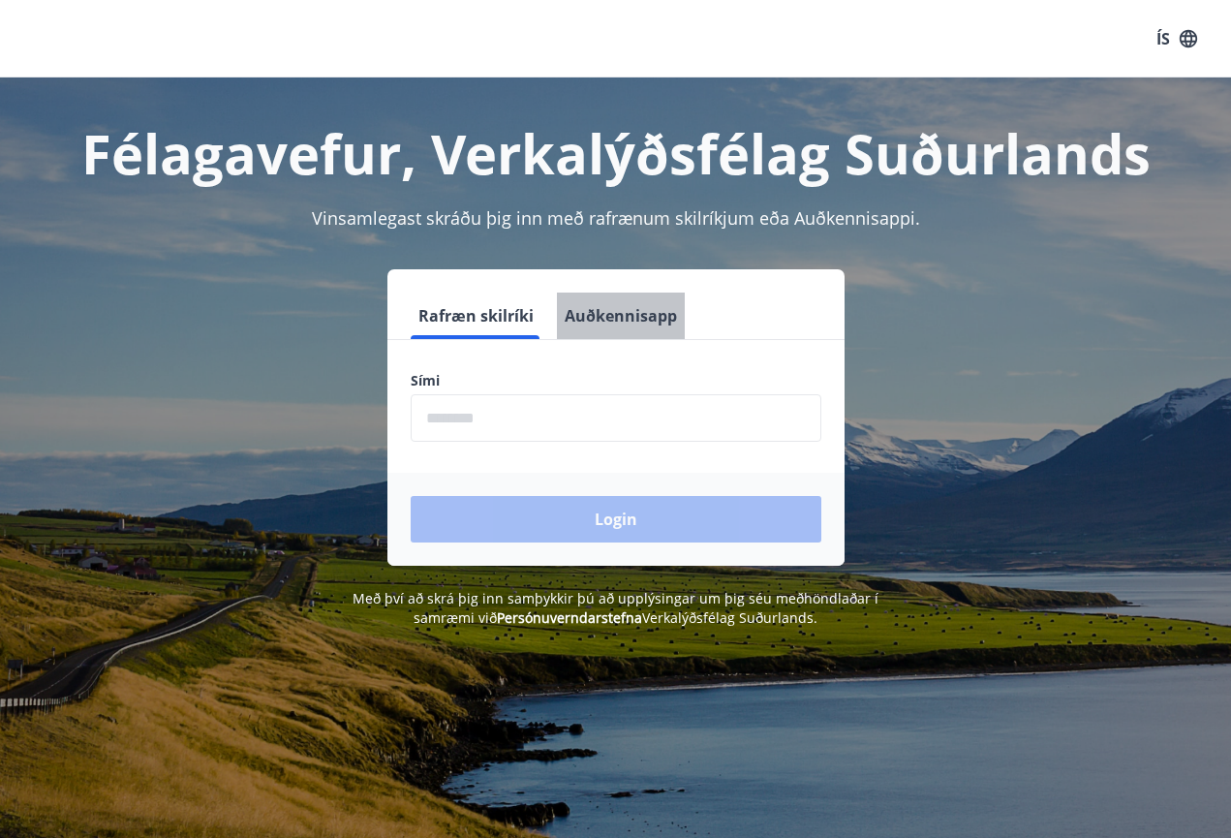 Image resolution: width=1231 pixels, height=838 pixels. Describe the element at coordinates (616, 218) in the screenshot. I see `span: Vinsamlegast skráðu þig inn með rafrænum skilríkjum eða Auðkennisappi.` at that location.